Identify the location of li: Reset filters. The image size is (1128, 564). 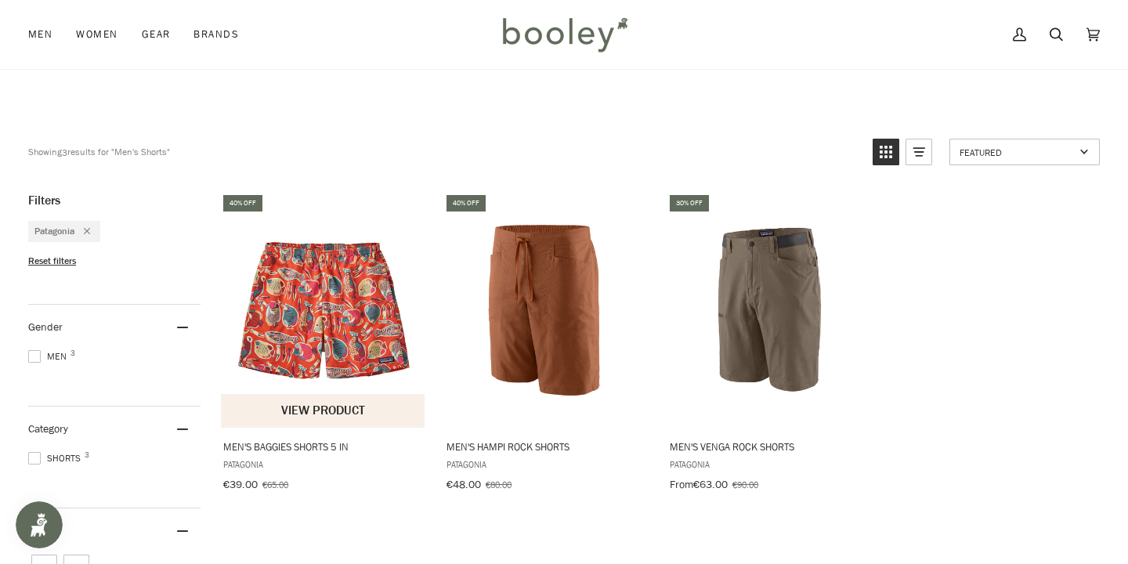
(114, 261).